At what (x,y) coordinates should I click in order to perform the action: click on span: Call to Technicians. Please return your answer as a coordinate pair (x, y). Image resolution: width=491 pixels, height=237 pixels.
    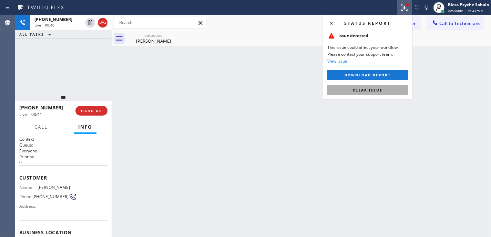
    Looking at the image, I should click on (460, 23).